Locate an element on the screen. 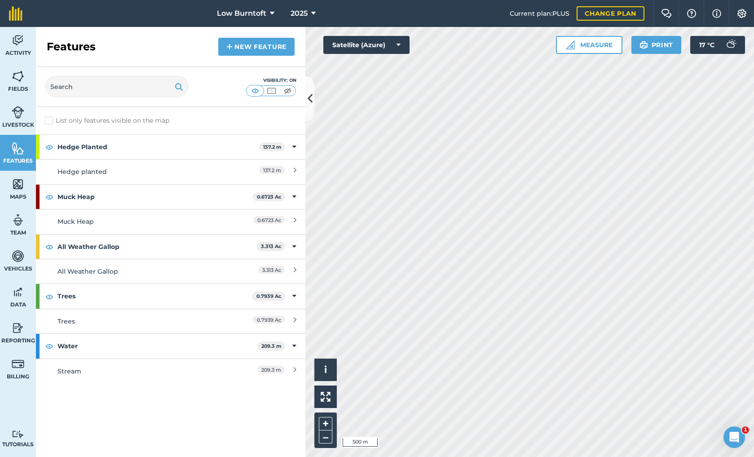  h2: Features is located at coordinates (71, 47).